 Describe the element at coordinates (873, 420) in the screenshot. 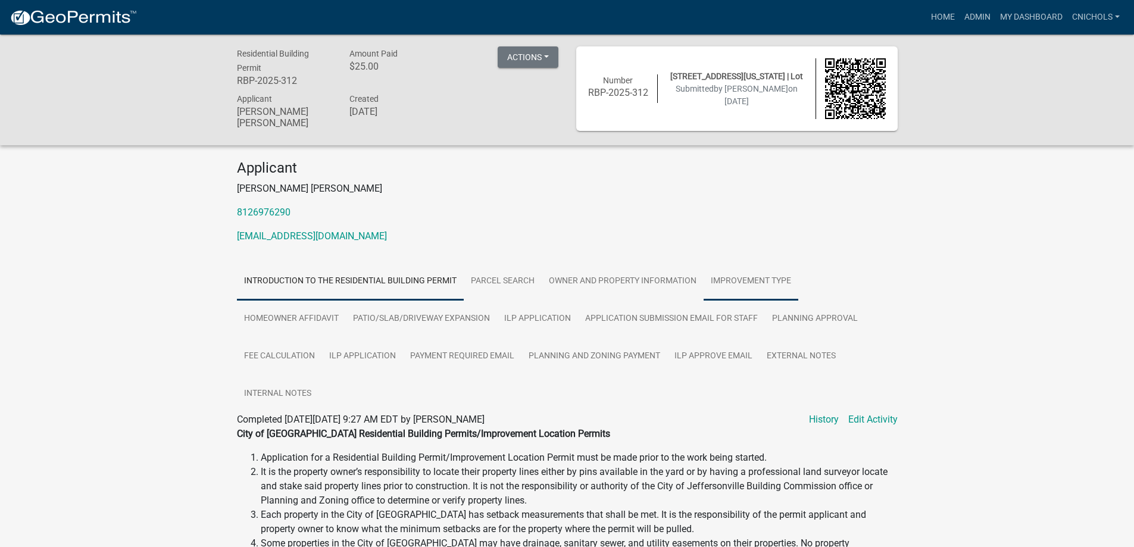

I see `a: Edit Activity` at that location.